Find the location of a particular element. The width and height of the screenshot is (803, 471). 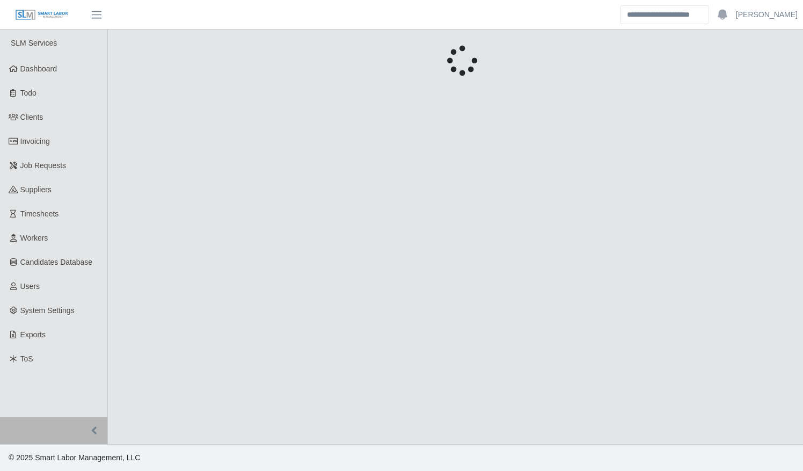

span: Exports is located at coordinates (33, 334).